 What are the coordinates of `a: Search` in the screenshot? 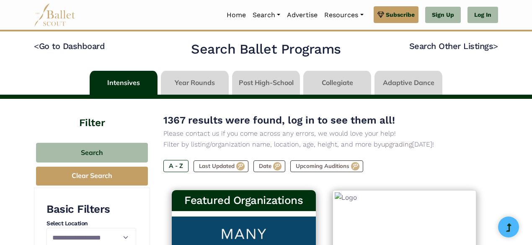 It's located at (266, 15).